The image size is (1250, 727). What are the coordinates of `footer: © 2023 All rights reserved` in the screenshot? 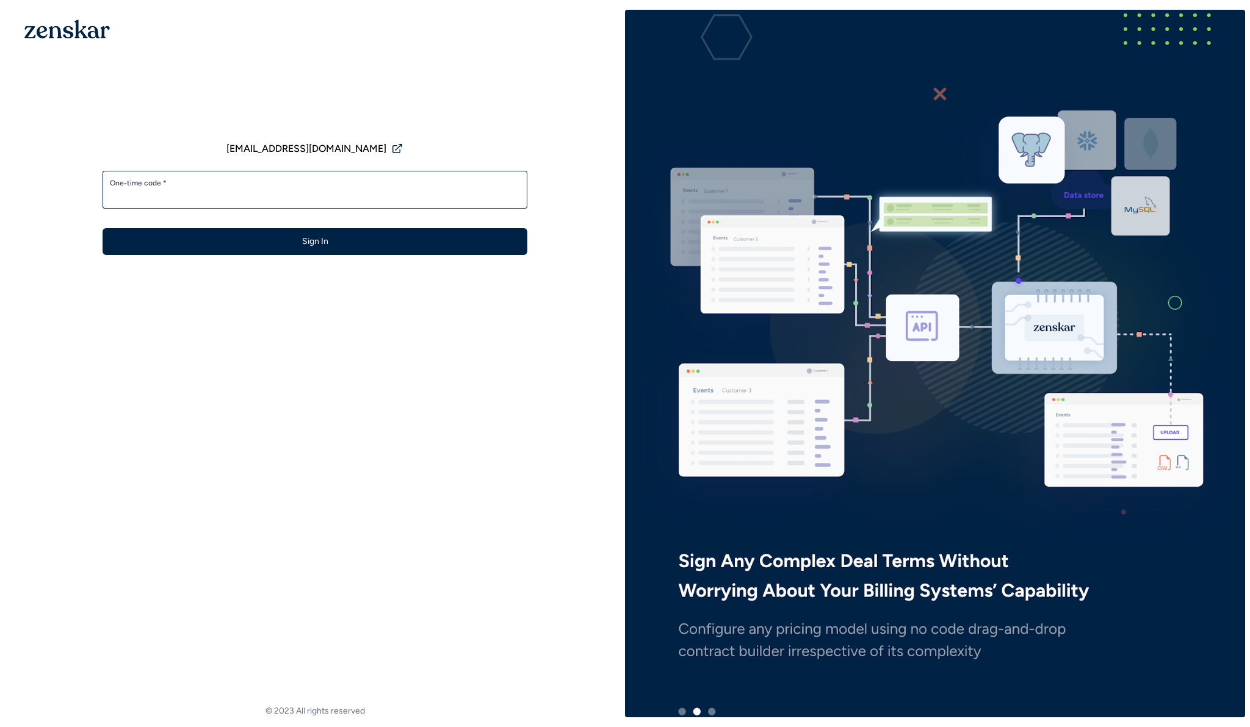 It's located at (315, 711).